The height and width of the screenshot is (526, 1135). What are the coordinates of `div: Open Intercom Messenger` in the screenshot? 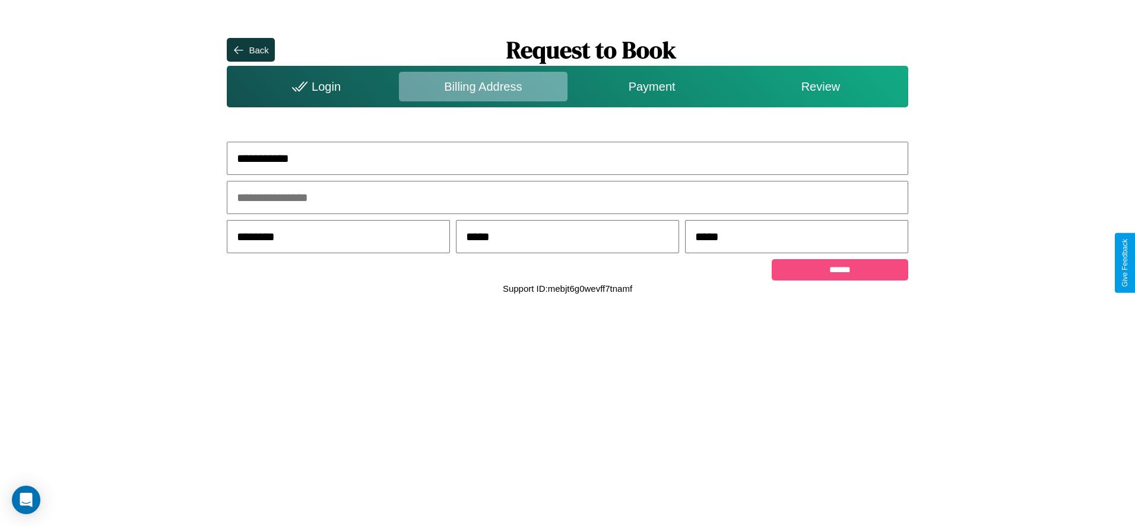 It's located at (26, 500).